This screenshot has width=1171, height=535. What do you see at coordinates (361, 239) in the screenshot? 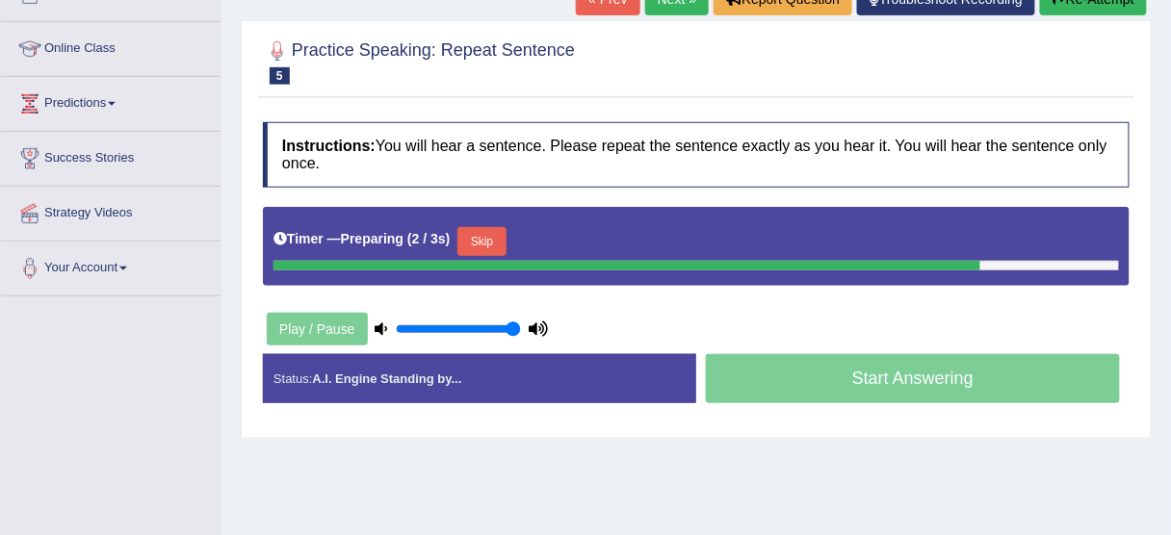
I see `h5: Timer —` at bounding box center [361, 239].